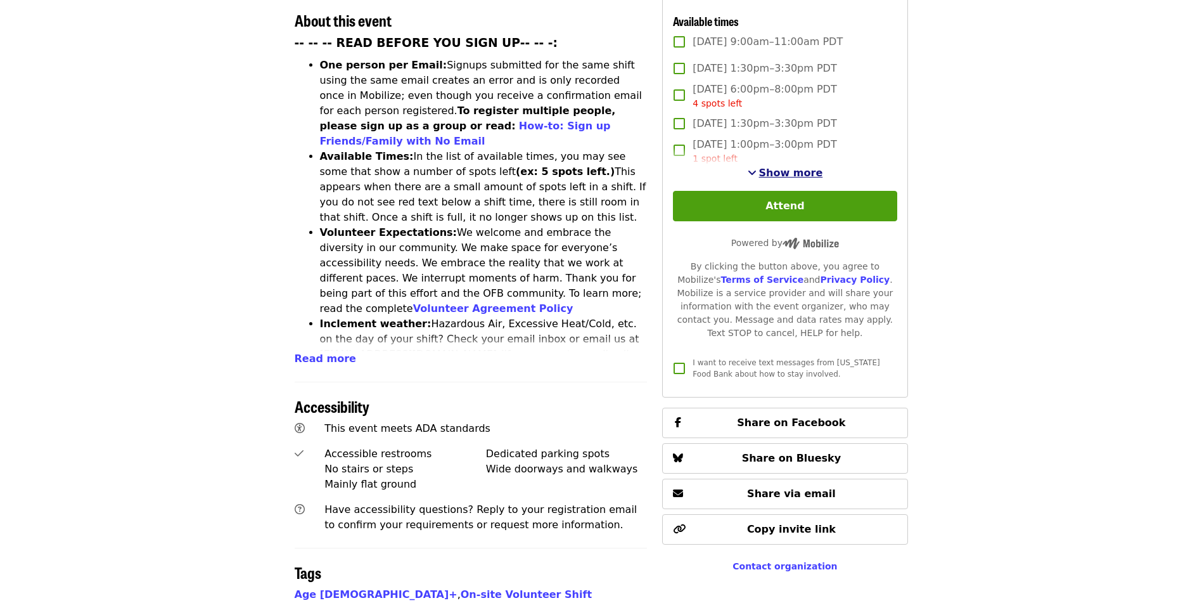 This screenshot has height=610, width=1202. What do you see at coordinates (405, 454) in the screenshot?
I see `div: Accessible restrooms` at bounding box center [405, 454].